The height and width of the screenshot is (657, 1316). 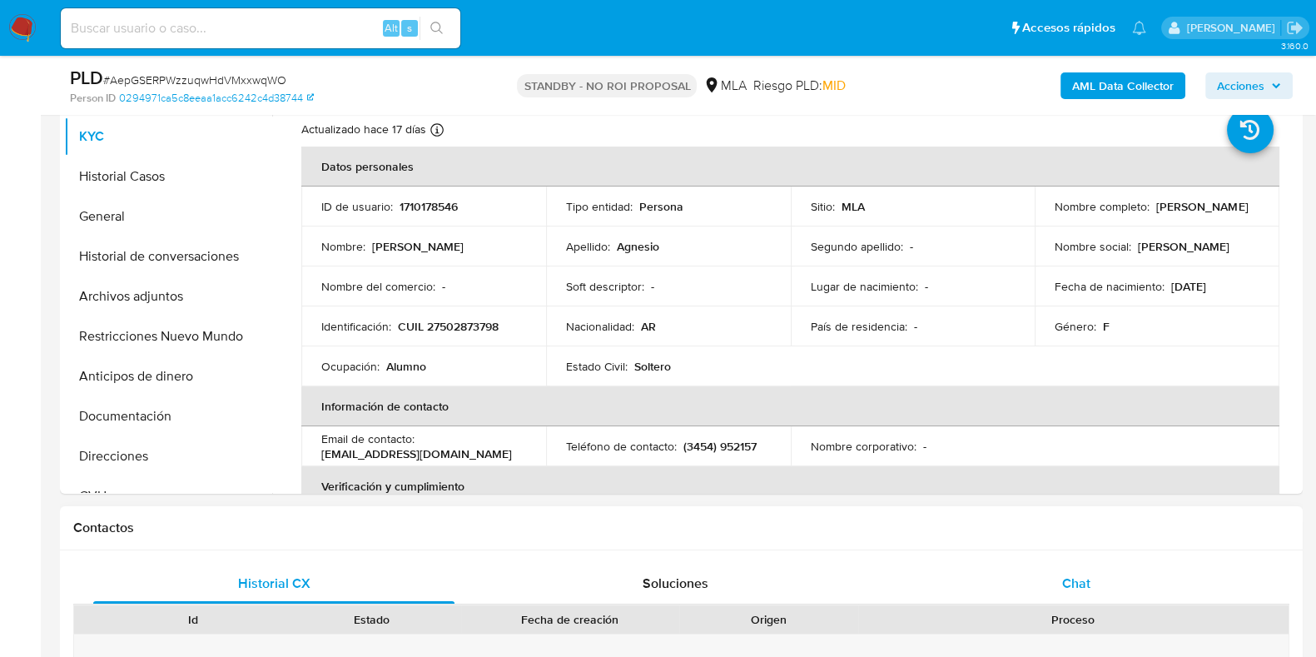 What do you see at coordinates (168, 336) in the screenshot?
I see `button: Restricciones Nuevo Mundo` at bounding box center [168, 336].